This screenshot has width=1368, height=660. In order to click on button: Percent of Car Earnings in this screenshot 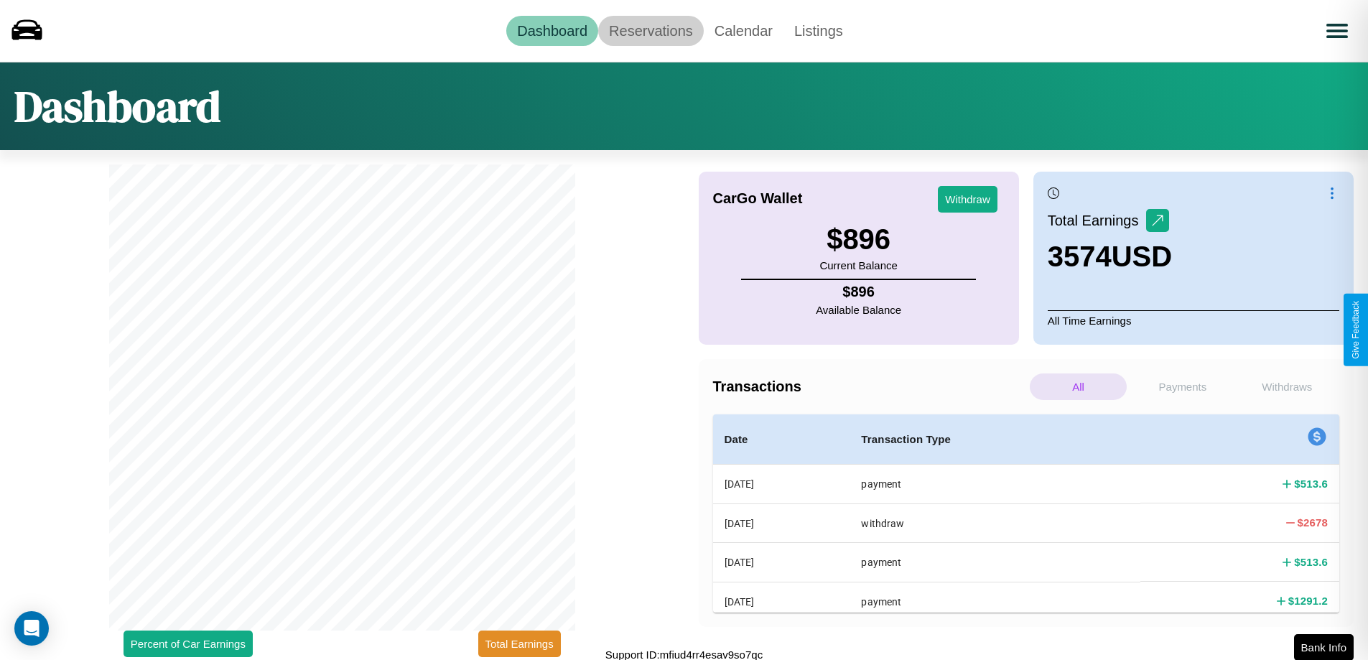, I will do `click(188, 644)`.